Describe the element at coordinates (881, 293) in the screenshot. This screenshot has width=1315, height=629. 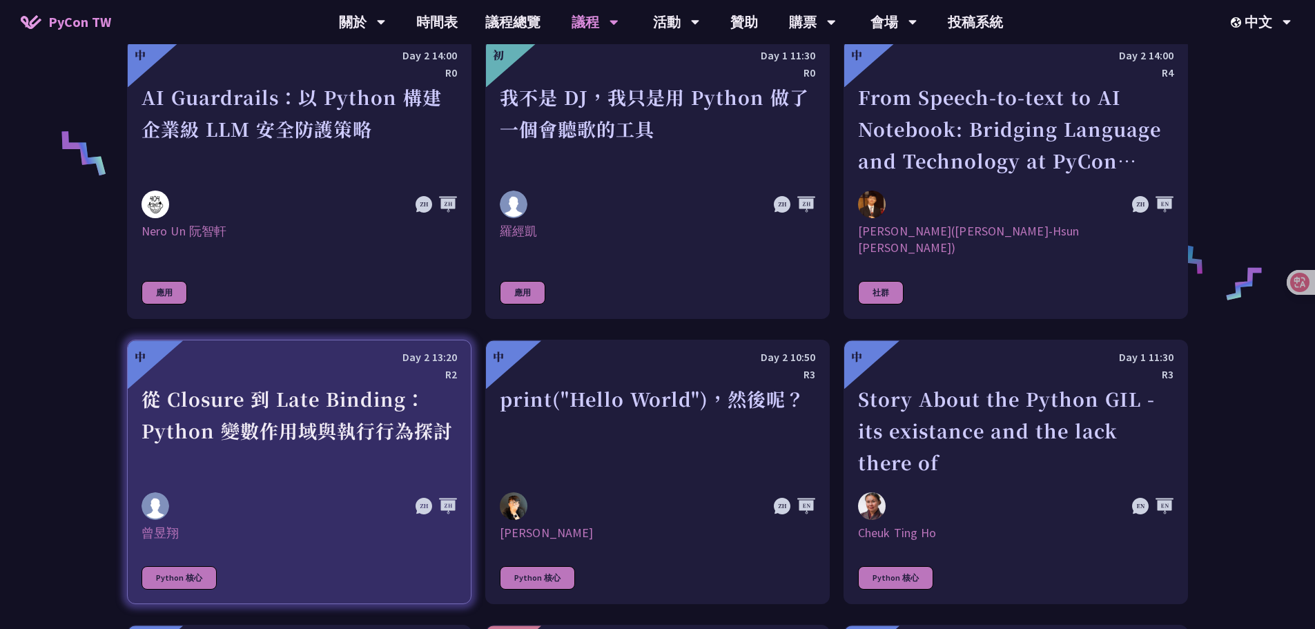
I see `div: 社群` at that location.